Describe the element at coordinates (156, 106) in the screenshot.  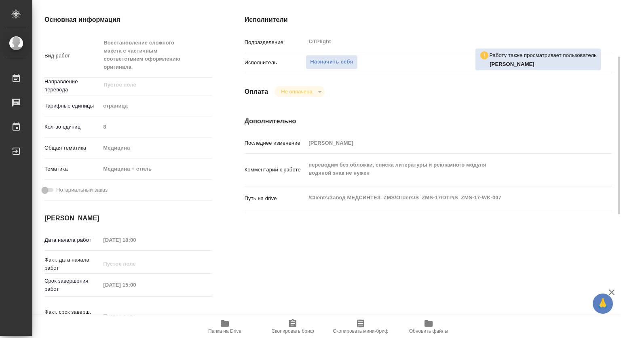
I see `div: страница` at that location.